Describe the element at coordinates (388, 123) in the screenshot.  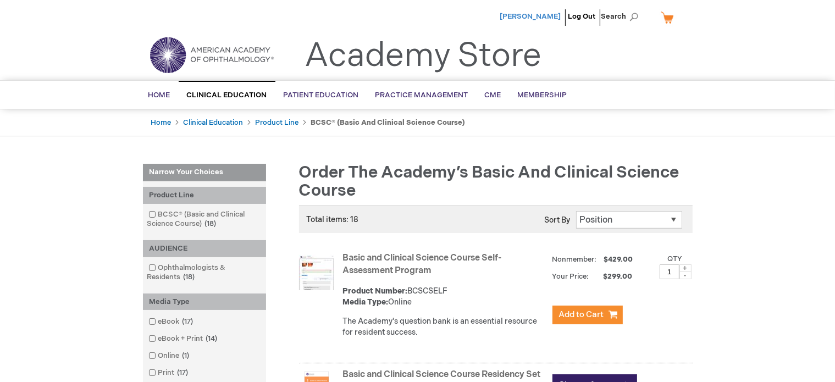
I see `strong: BCSC® (Basic and Clinical Science Course)` at that location.